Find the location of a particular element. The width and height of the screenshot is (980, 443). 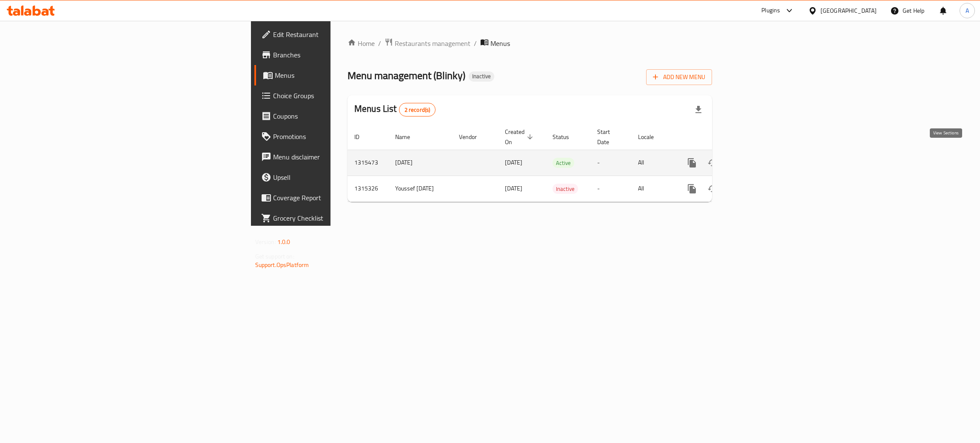

span: Locale is located at coordinates (651, 137).